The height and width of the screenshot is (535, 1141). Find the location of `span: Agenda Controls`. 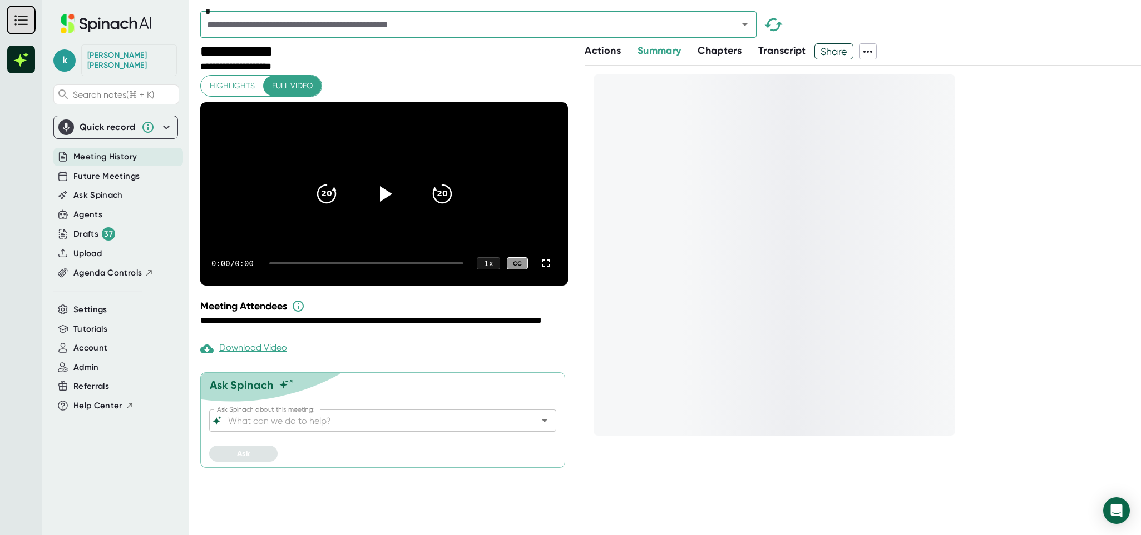

span: Agenda Controls is located at coordinates (107, 273).